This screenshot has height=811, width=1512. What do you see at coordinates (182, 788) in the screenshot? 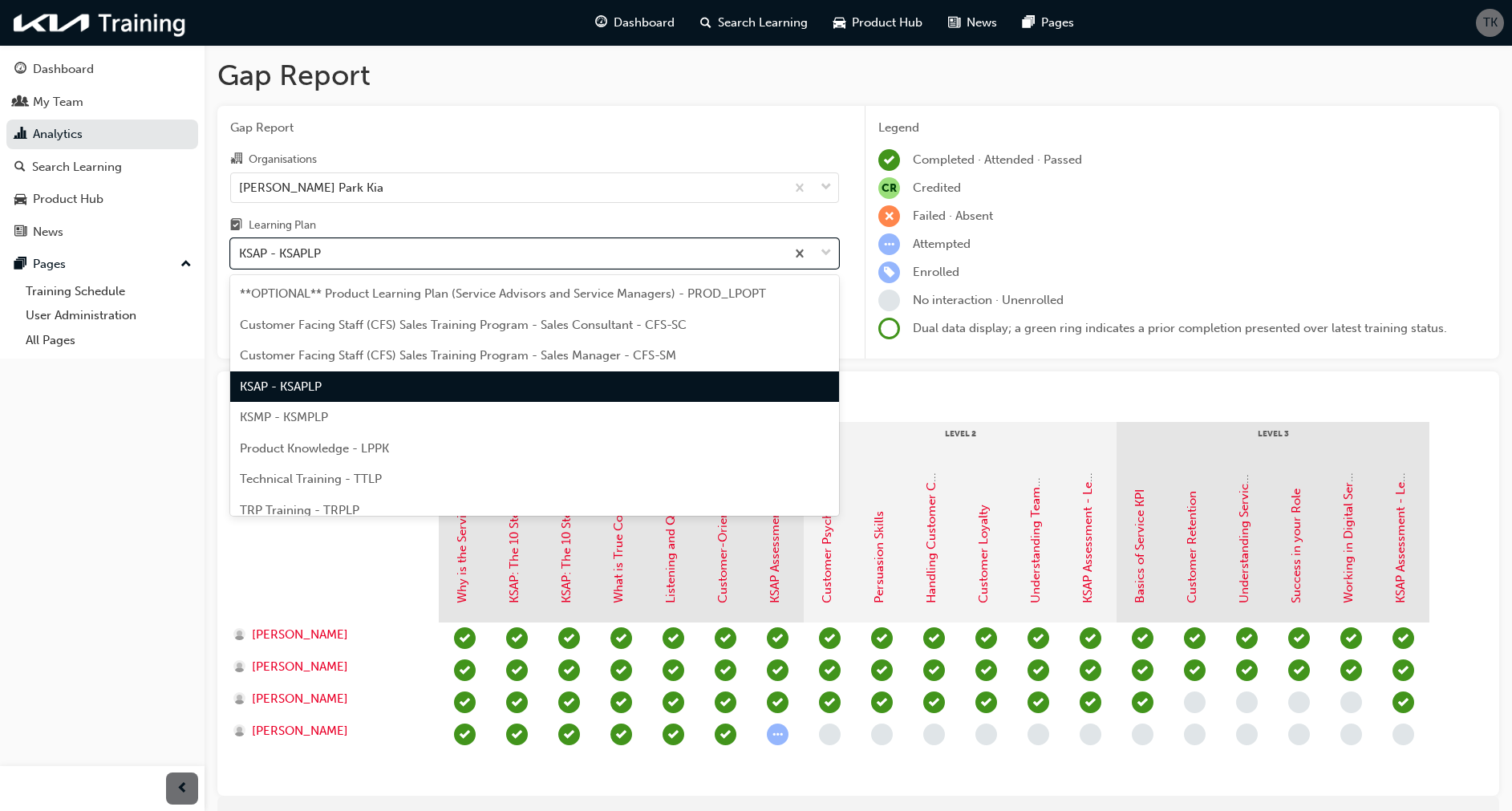
I see `span: prev-icon` at bounding box center [182, 788].